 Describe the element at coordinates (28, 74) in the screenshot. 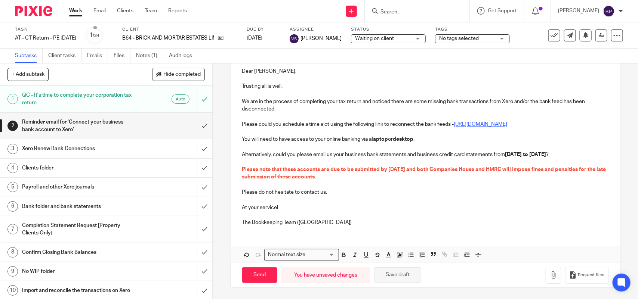

I see `button: + Add subtask` at that location.